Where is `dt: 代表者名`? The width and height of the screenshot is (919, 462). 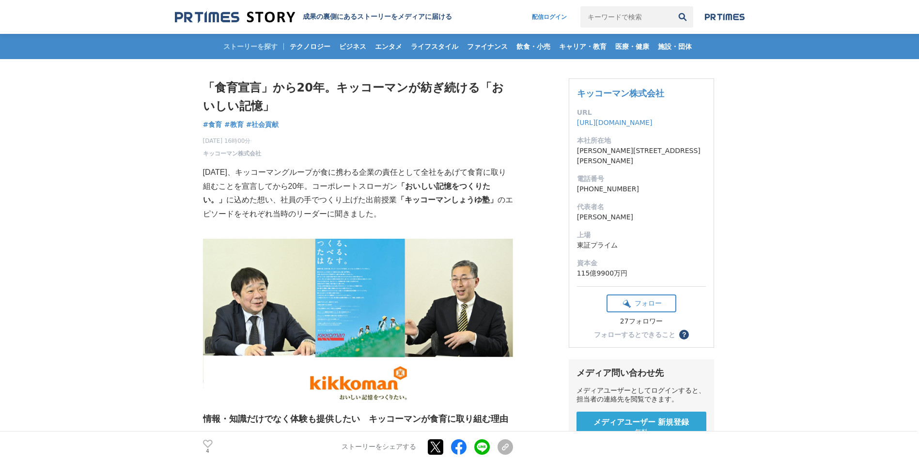
dt: 代表者名 is located at coordinates (642, 207).